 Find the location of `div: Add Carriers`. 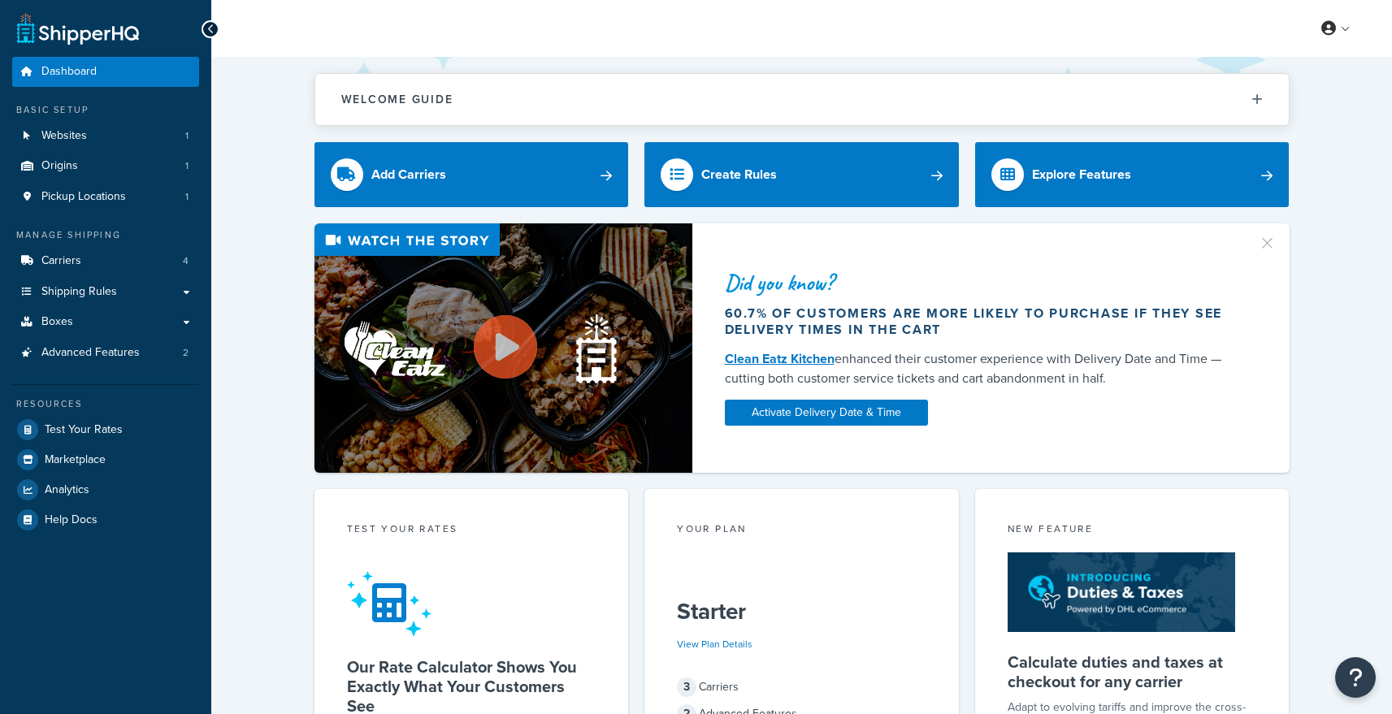

div: Add Carriers is located at coordinates (409, 175).